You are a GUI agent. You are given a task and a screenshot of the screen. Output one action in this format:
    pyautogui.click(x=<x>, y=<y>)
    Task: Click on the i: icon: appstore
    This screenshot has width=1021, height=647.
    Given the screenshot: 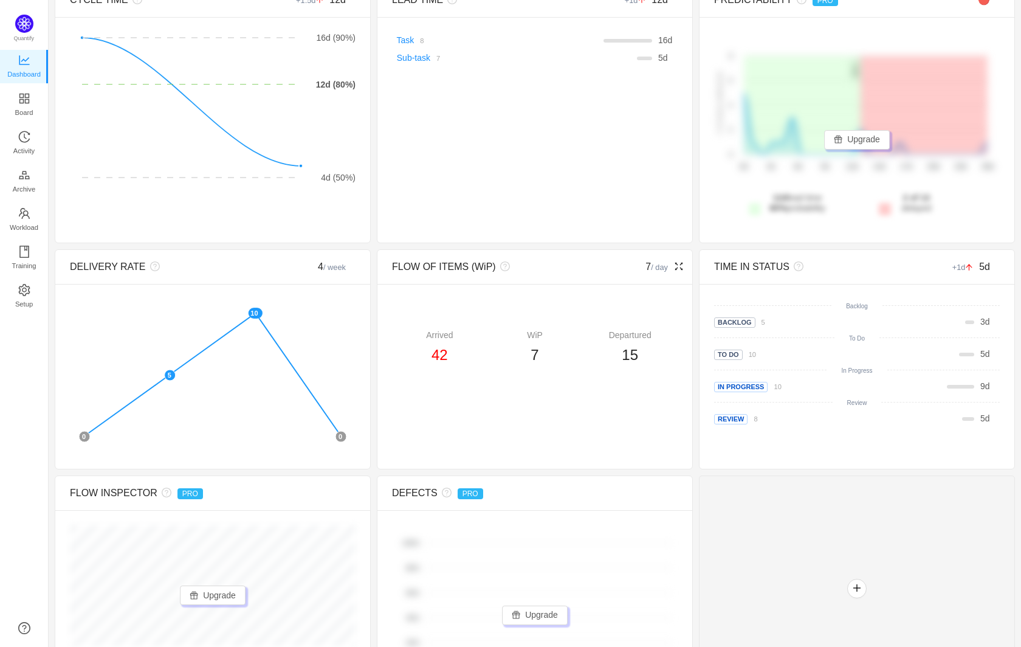 What is the action you would take?
    pyautogui.click(x=24, y=98)
    